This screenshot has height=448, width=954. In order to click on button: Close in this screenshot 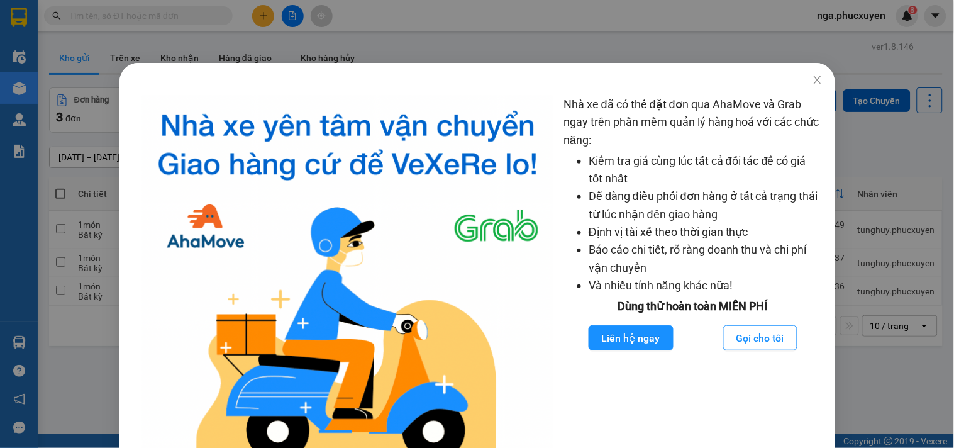, I will do `click(817, 80)`.